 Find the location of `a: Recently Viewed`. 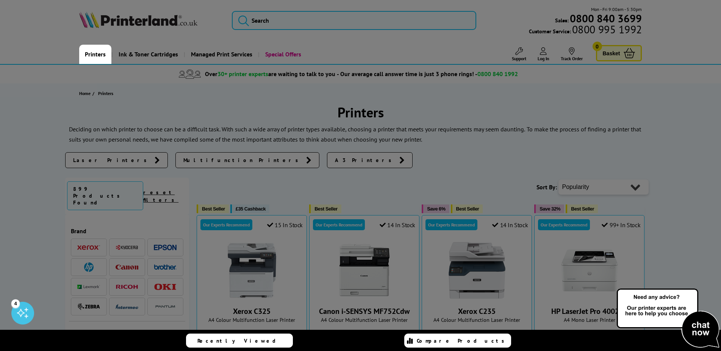

a: Recently Viewed is located at coordinates (239, 341).